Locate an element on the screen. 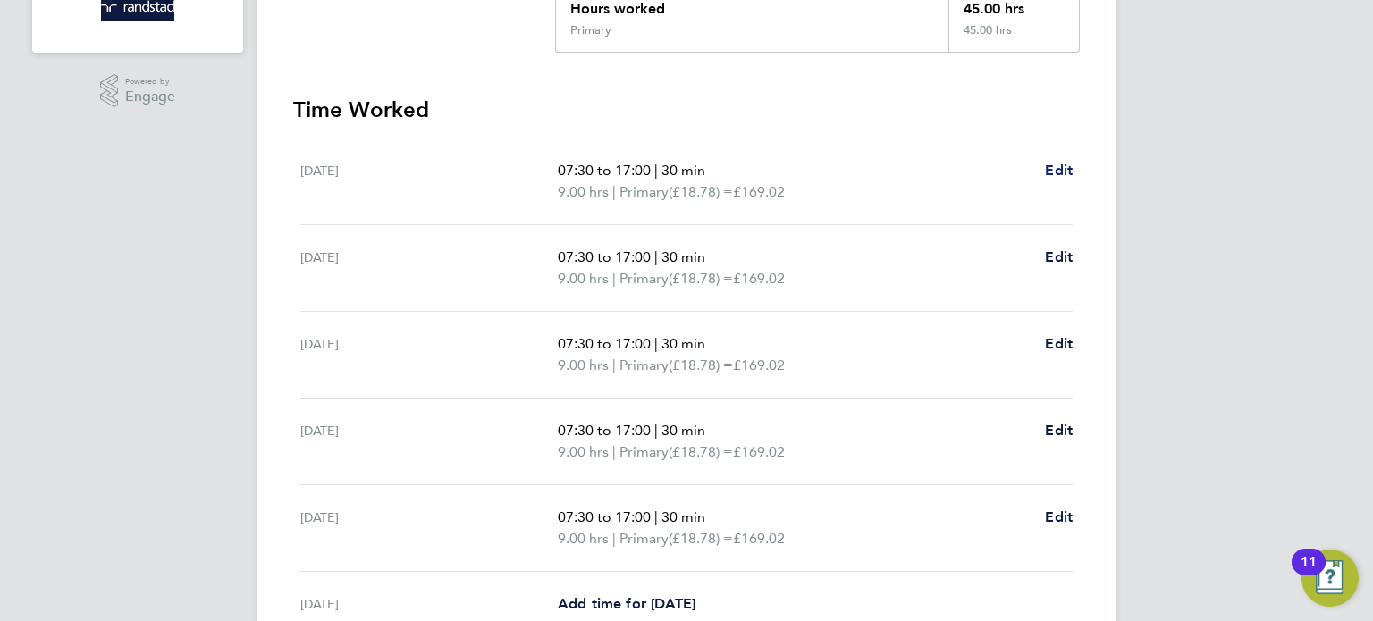 The image size is (1373, 621). div: 11 is located at coordinates (1308, 574).